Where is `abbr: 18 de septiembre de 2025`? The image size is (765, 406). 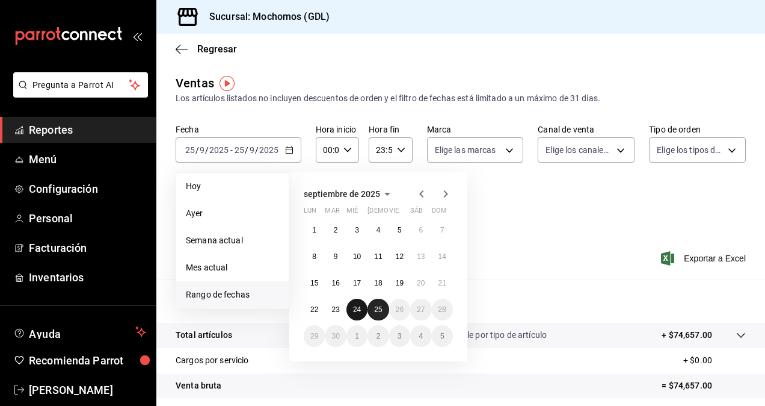
abbr: 18 de septiembre de 2025 is located at coordinates (378, 283).